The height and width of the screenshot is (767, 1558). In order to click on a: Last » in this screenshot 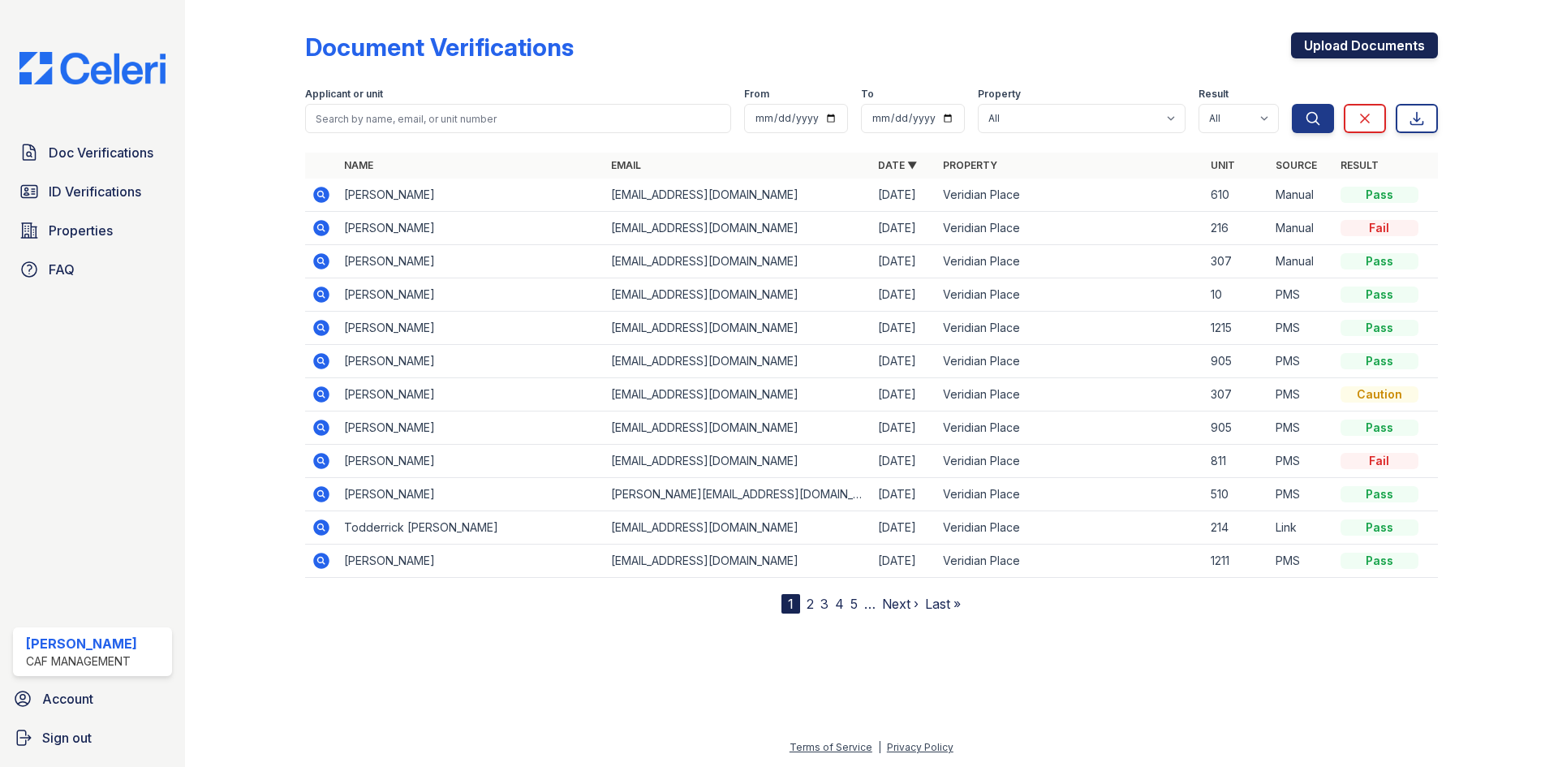, I will do `click(943, 604)`.